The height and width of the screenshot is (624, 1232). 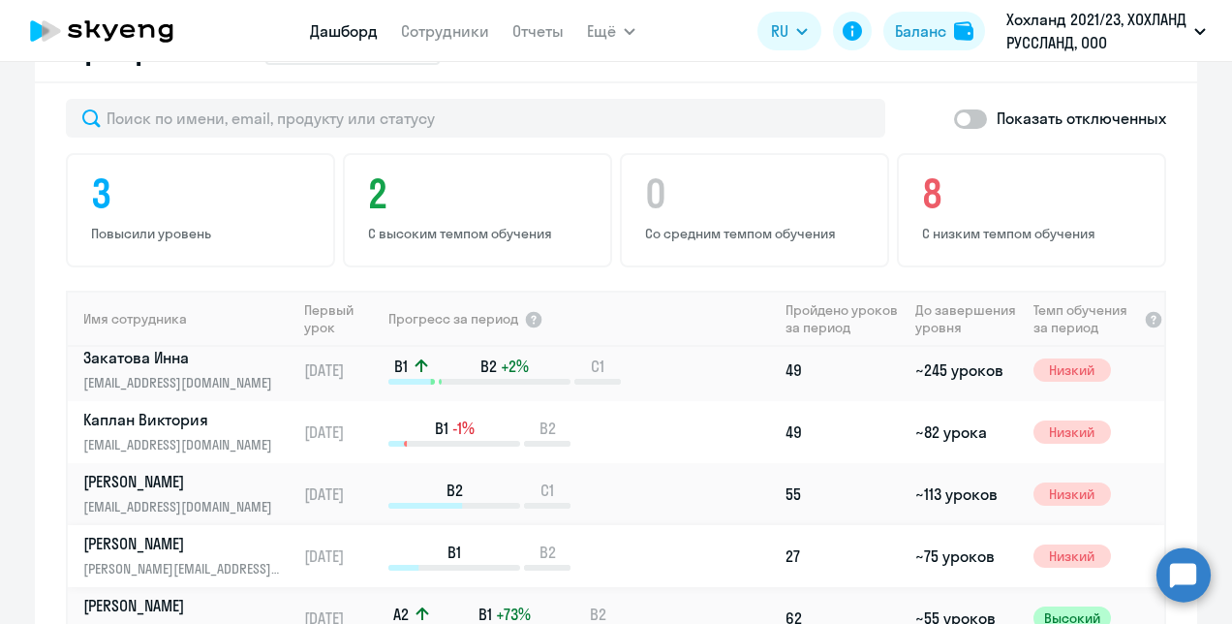 I want to click on td: 55, so click(x=843, y=494).